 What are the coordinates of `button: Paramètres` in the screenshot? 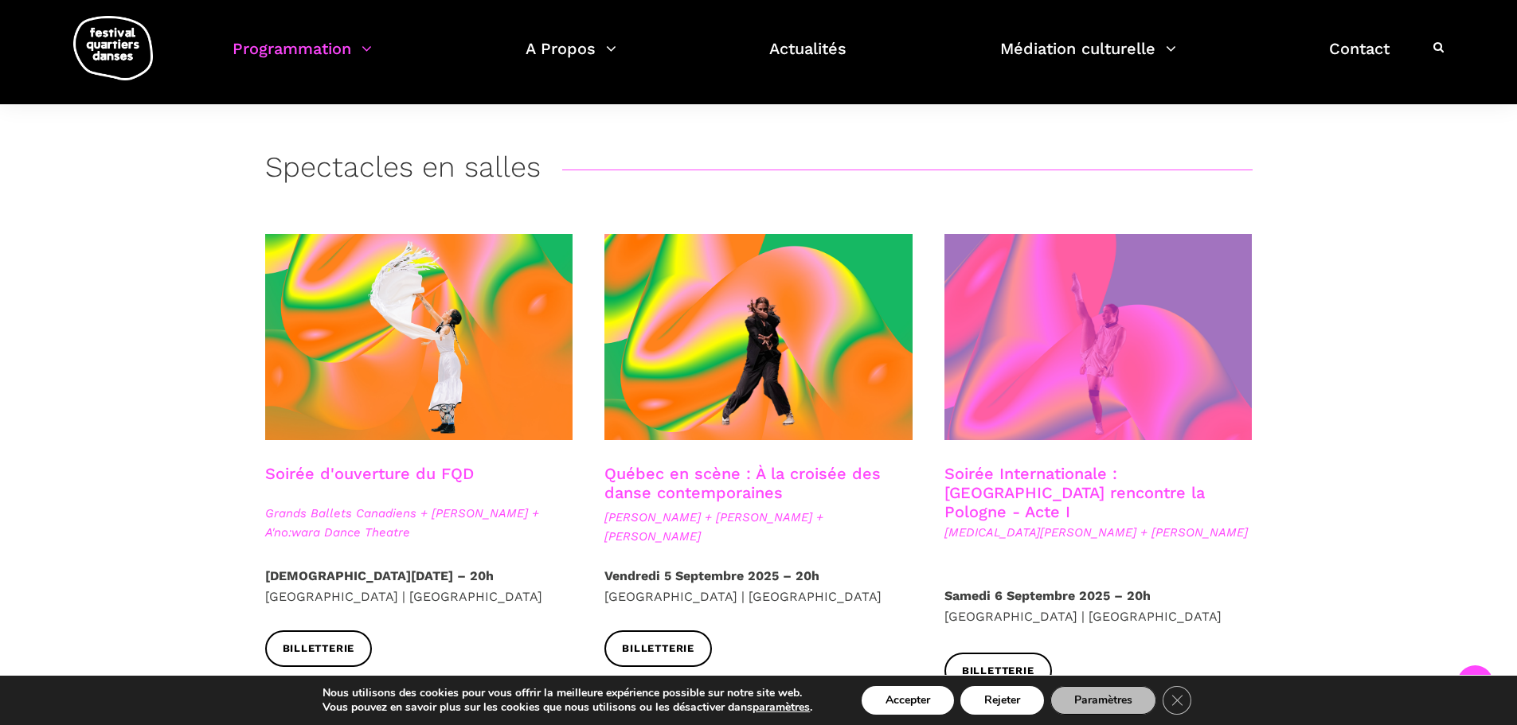 It's located at (1103, 701).